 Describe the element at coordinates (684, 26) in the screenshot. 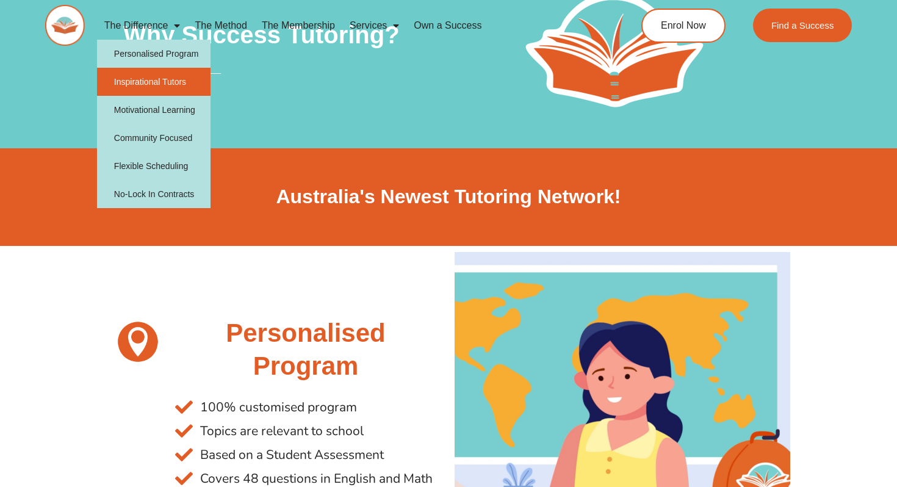

I see `a: Enrol Now` at that location.